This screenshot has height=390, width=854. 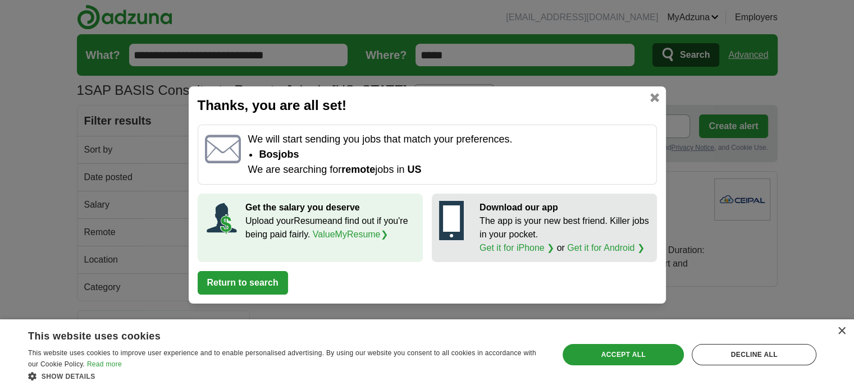 I want to click on a: Read more, opens a new window, so click(x=104, y=364).